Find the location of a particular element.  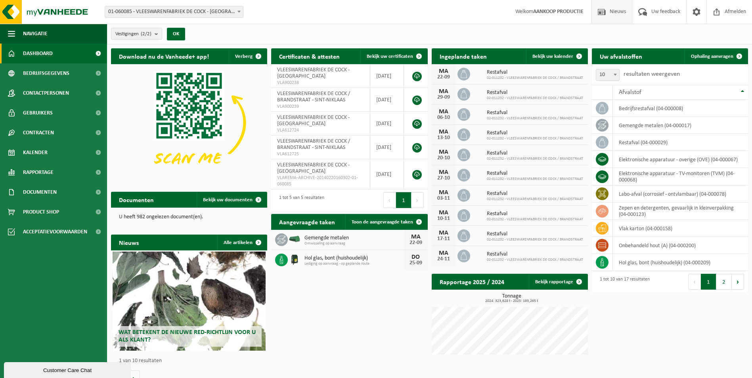

span: Bekijk uw certificaten is located at coordinates (390, 56).